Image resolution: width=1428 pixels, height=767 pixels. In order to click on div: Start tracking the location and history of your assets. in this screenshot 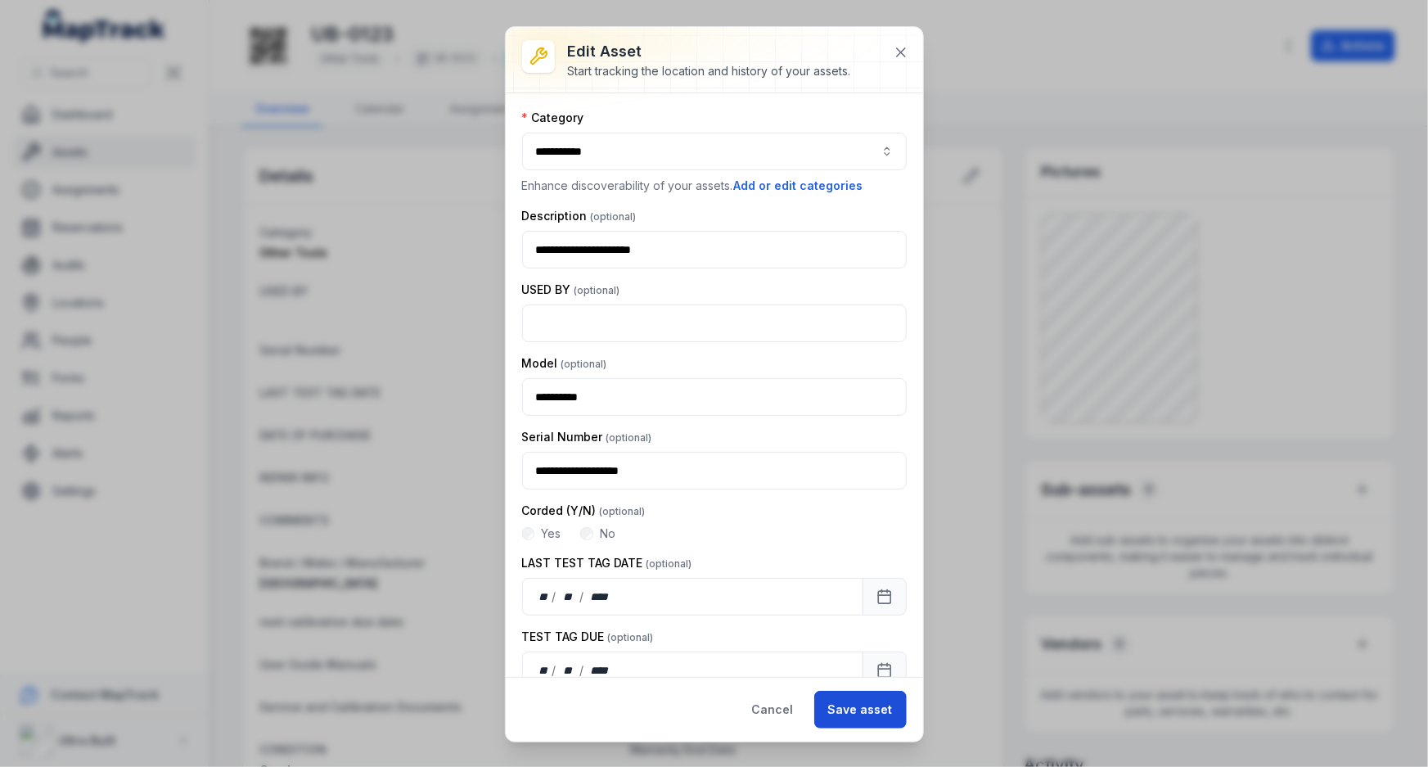, I will do `click(709, 71)`.